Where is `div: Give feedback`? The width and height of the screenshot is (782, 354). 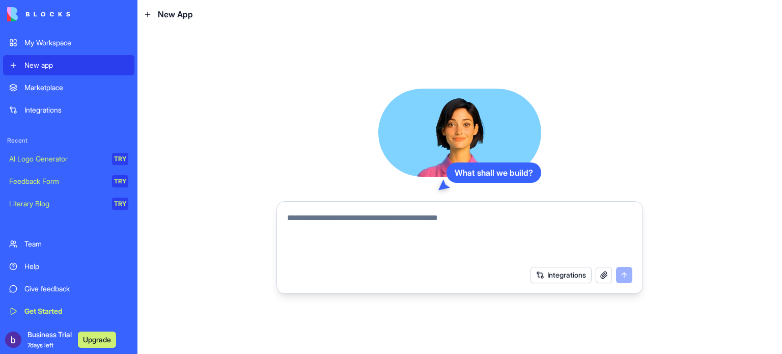 div: Give feedback is located at coordinates (76, 289).